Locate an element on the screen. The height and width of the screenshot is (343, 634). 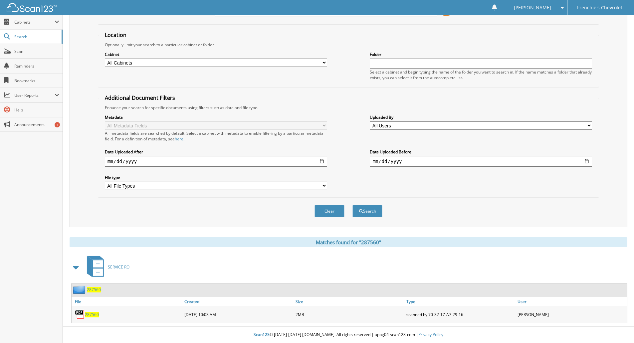
a: Privacy Policy is located at coordinates (430, 334).